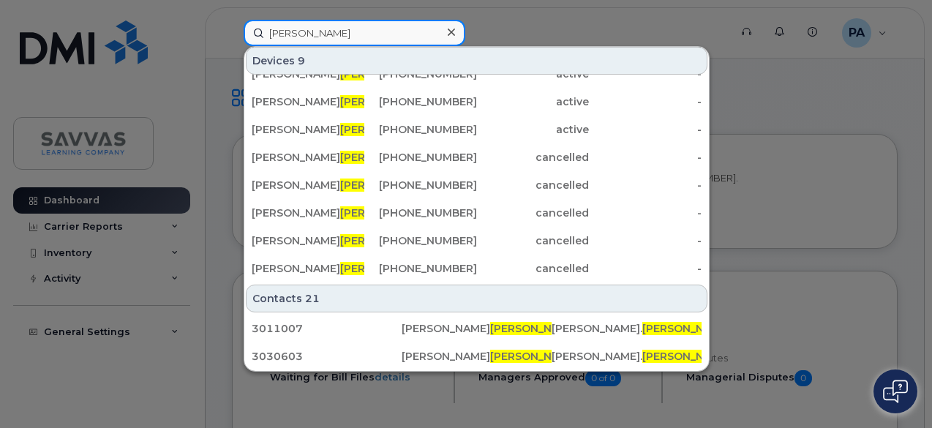  What do you see at coordinates (476, 61) in the screenshot?
I see `div: Devices` at bounding box center [476, 61].